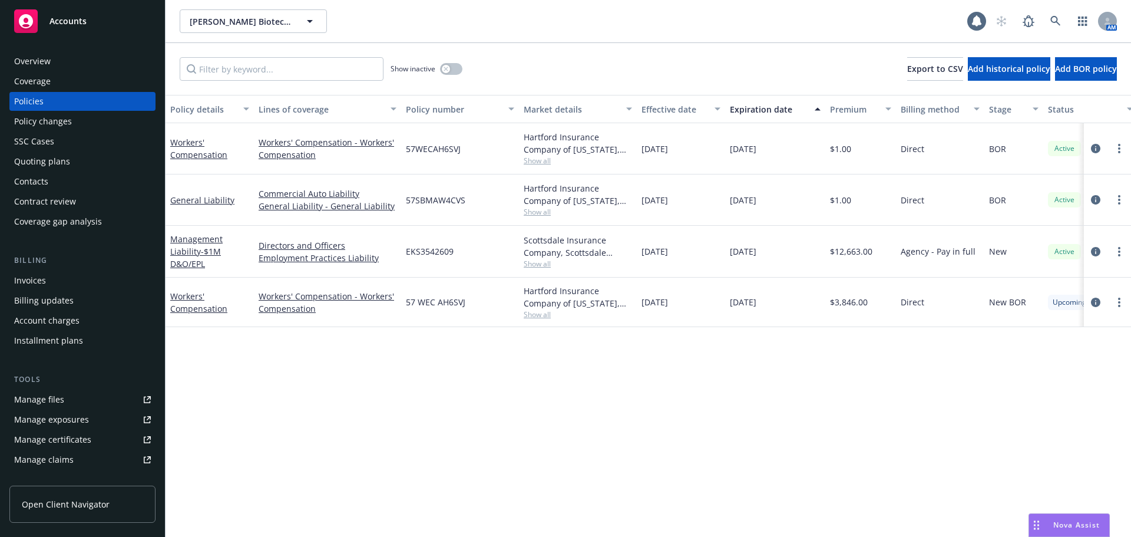 This screenshot has width=1131, height=537. What do you see at coordinates (849, 302) in the screenshot?
I see `span: $3,846.00` at bounding box center [849, 302].